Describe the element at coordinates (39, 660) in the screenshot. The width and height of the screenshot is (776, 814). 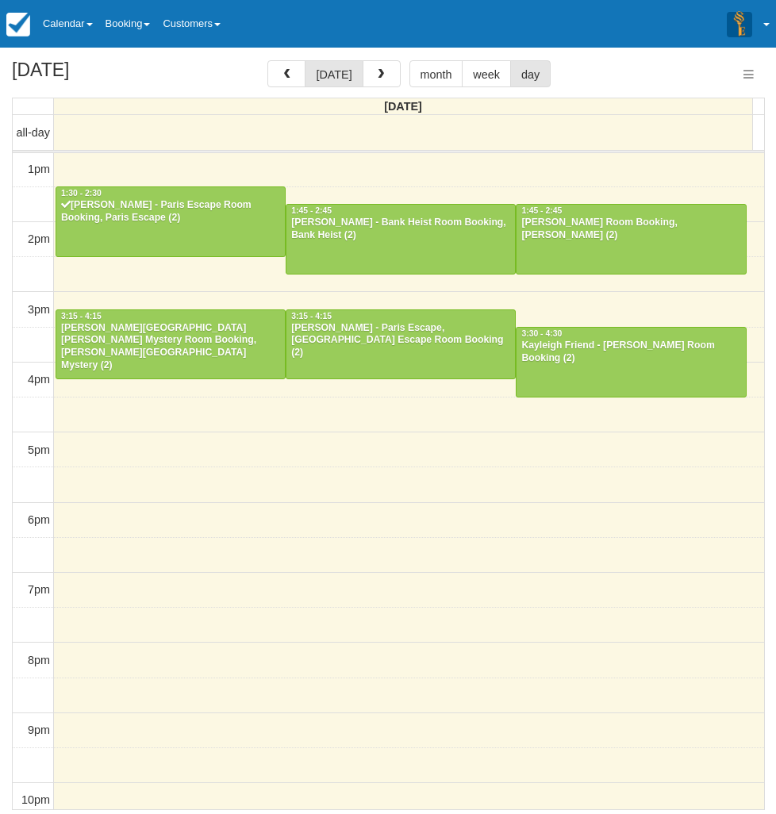
I see `span: 8pm` at that location.